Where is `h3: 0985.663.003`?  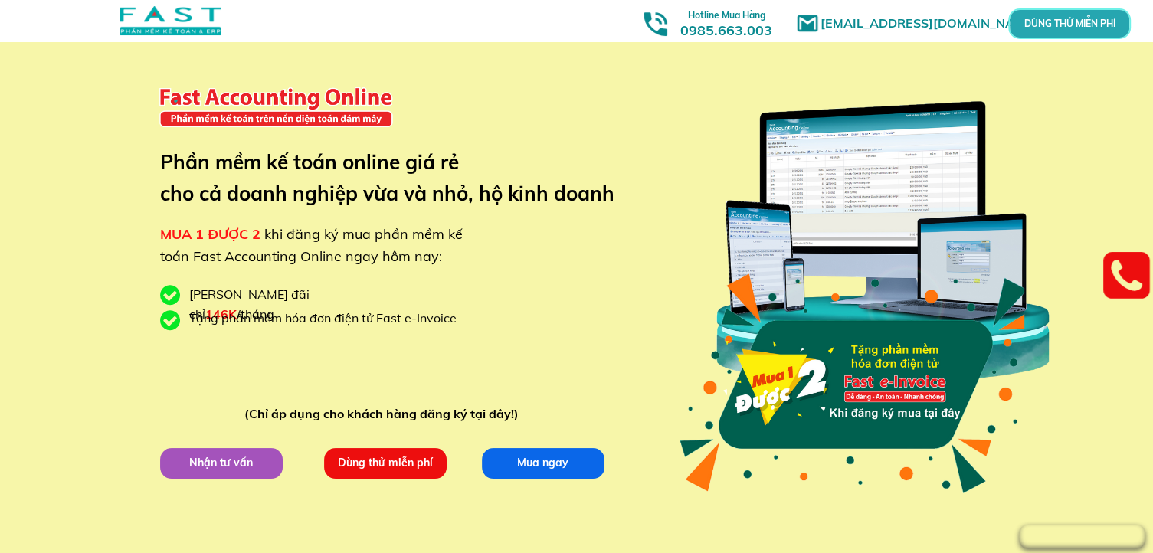
h3: 0985.663.003 is located at coordinates (726, 21).